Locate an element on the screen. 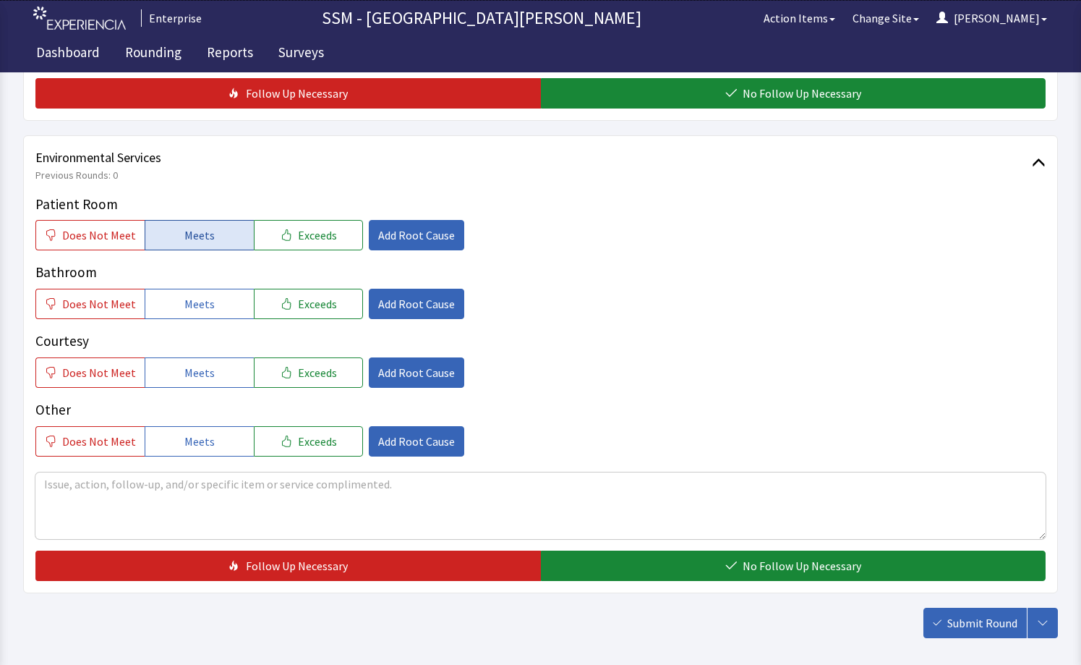 This screenshot has height=665, width=1081. a: Reports is located at coordinates (230, 54).